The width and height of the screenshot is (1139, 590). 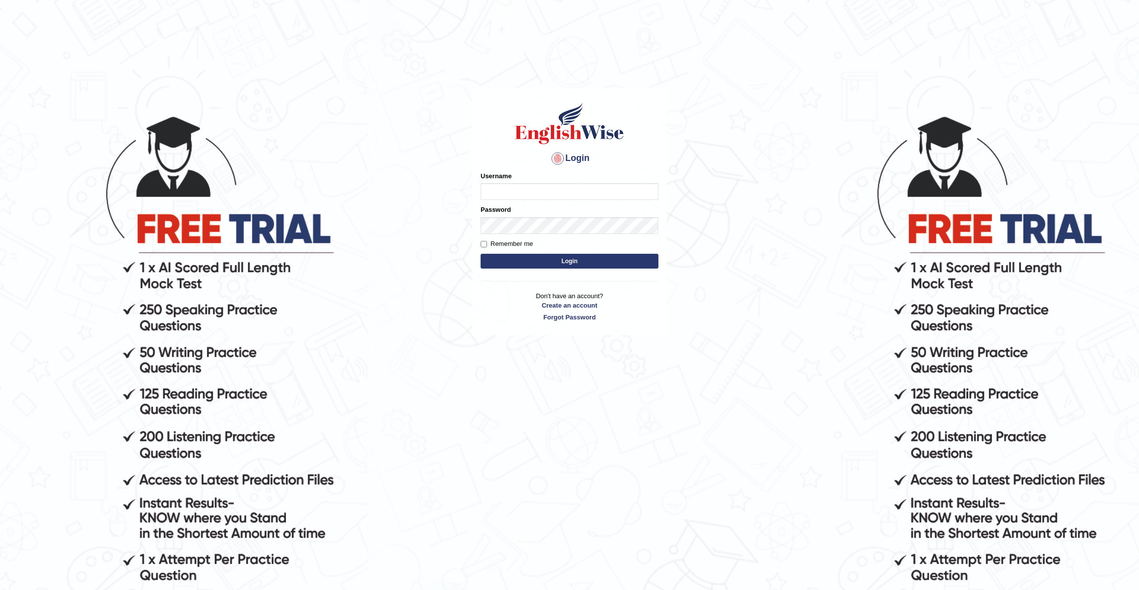 I want to click on h4: Login, so click(x=569, y=159).